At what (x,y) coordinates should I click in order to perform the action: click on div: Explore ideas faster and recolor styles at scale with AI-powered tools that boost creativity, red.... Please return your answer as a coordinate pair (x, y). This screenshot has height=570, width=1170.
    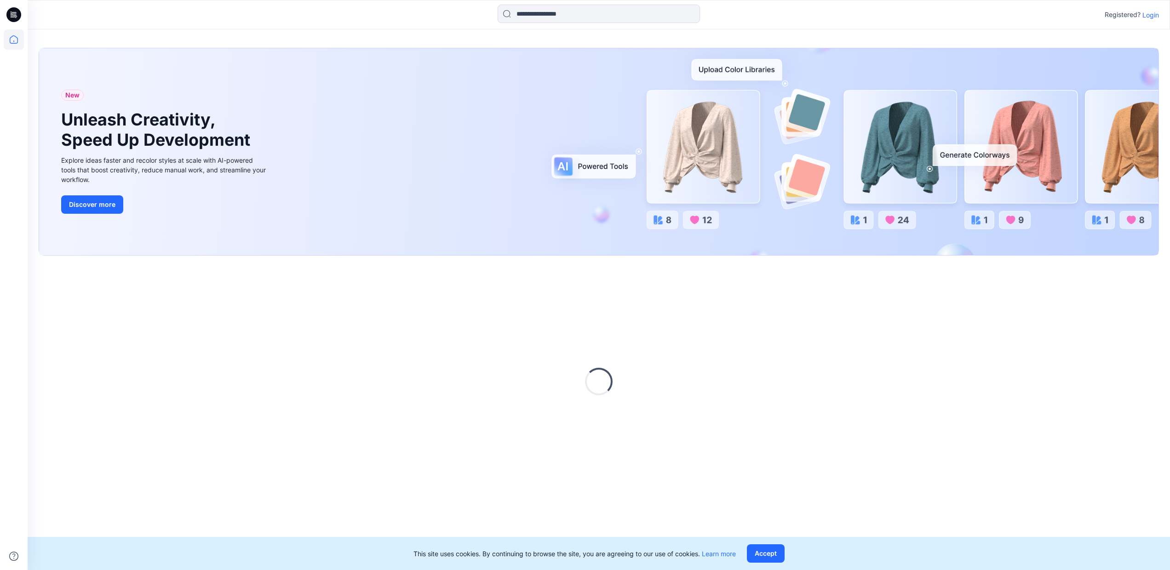
    Looking at the image, I should click on (165, 170).